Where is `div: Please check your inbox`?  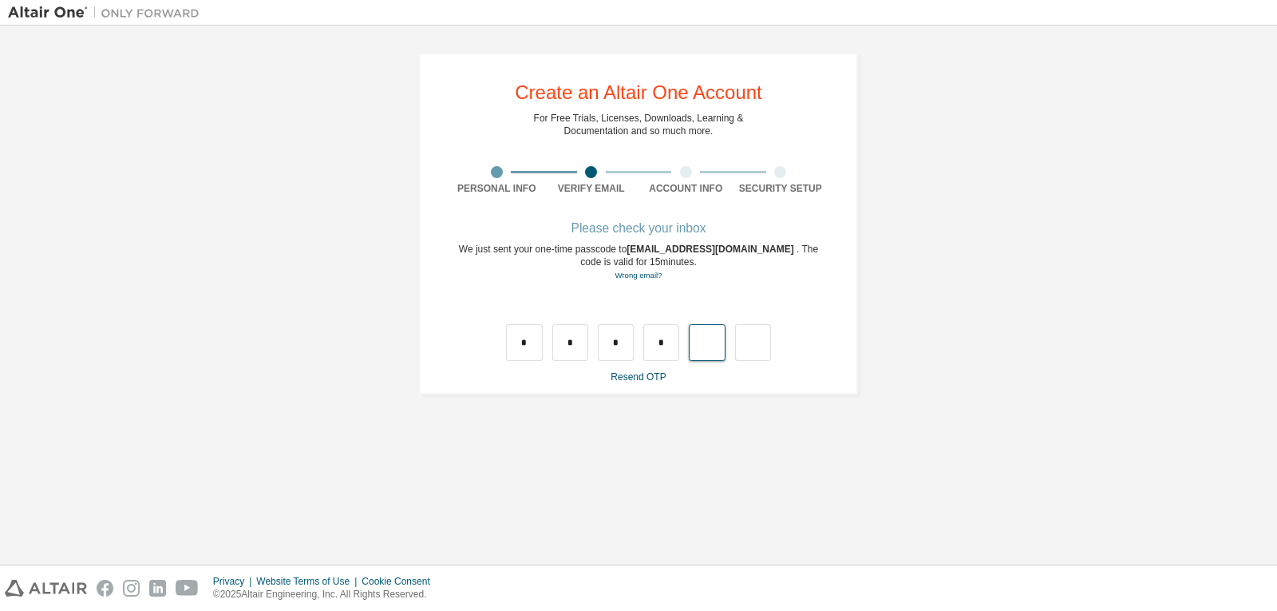
div: Please check your inbox is located at coordinates (638, 228).